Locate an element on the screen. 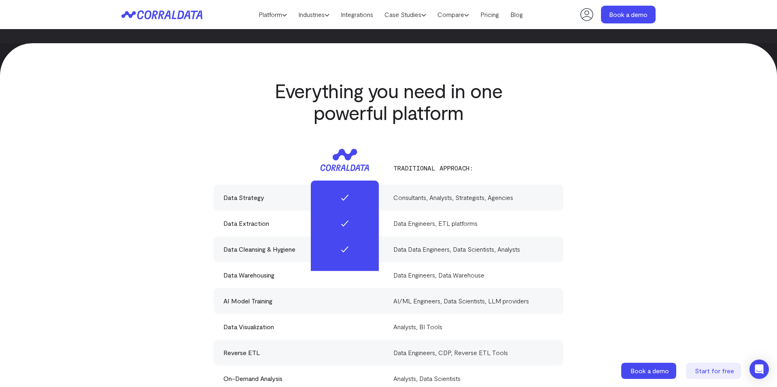 This screenshot has width=777, height=387. span: Book a demo is located at coordinates (649, 371).